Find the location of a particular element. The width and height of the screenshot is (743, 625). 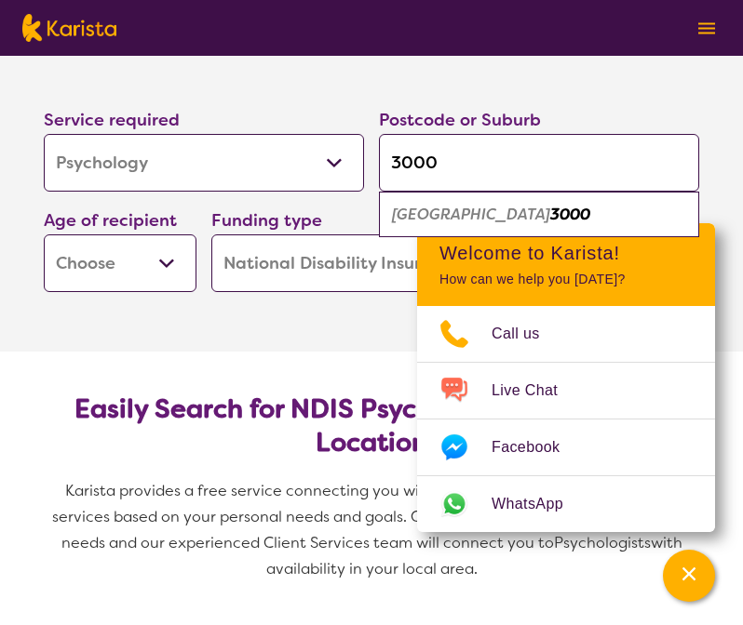

span: Karista provides a free service connecting you with Psychologists and other disability services b... is located at coordinates (373, 517).